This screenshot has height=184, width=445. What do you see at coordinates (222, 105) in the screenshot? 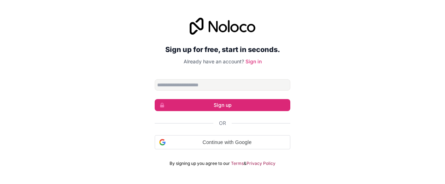
I see `button: Sign up` at bounding box center [222, 105].